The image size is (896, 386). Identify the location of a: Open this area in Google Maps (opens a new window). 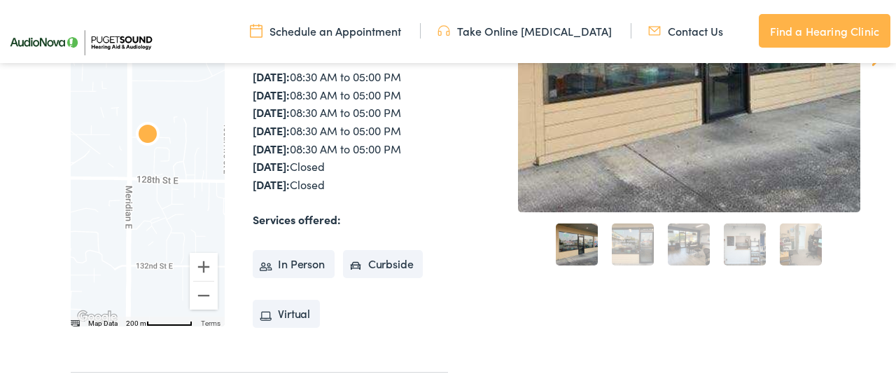
(97, 317).